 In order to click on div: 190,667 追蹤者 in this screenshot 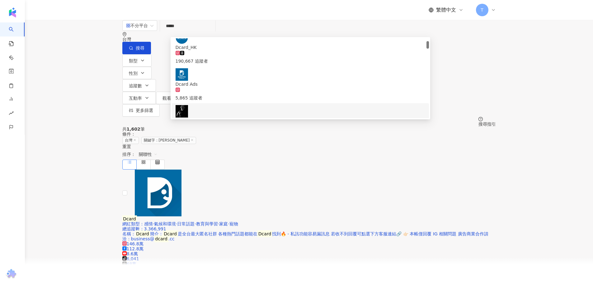, I will do `click(300, 61)`.